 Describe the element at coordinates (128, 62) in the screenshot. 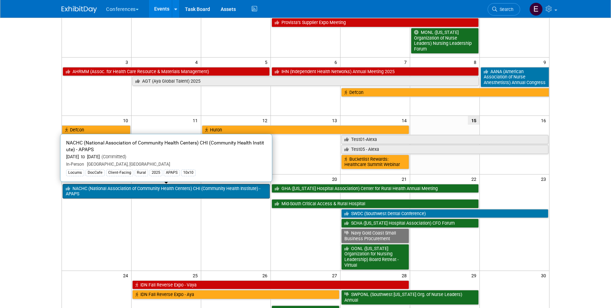

I see `span: 3` at that location.